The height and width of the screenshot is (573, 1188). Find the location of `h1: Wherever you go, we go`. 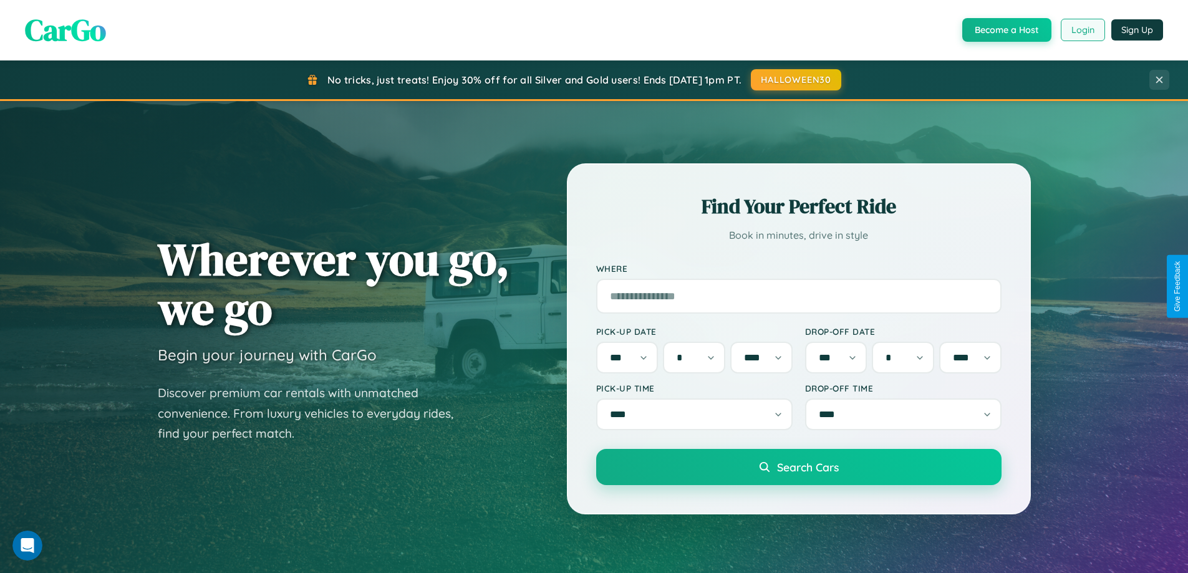

h1: Wherever you go, we go is located at coordinates (334, 284).